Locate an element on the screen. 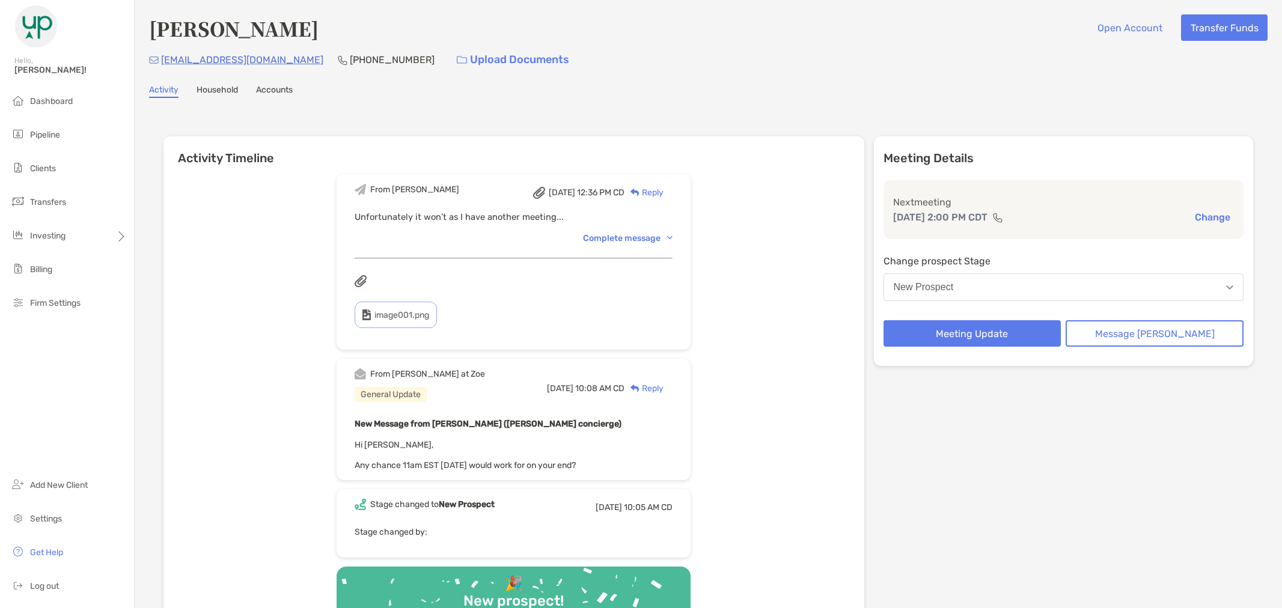 The image size is (1282, 608). span: Pipeline is located at coordinates (45, 135).